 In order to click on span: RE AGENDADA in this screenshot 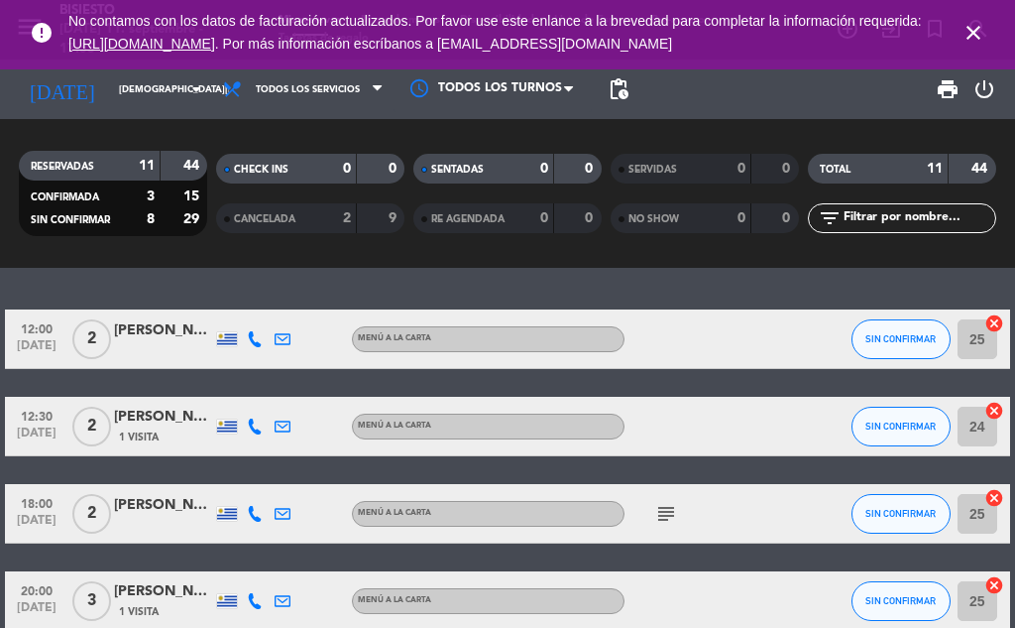, I will do `click(468, 219)`.